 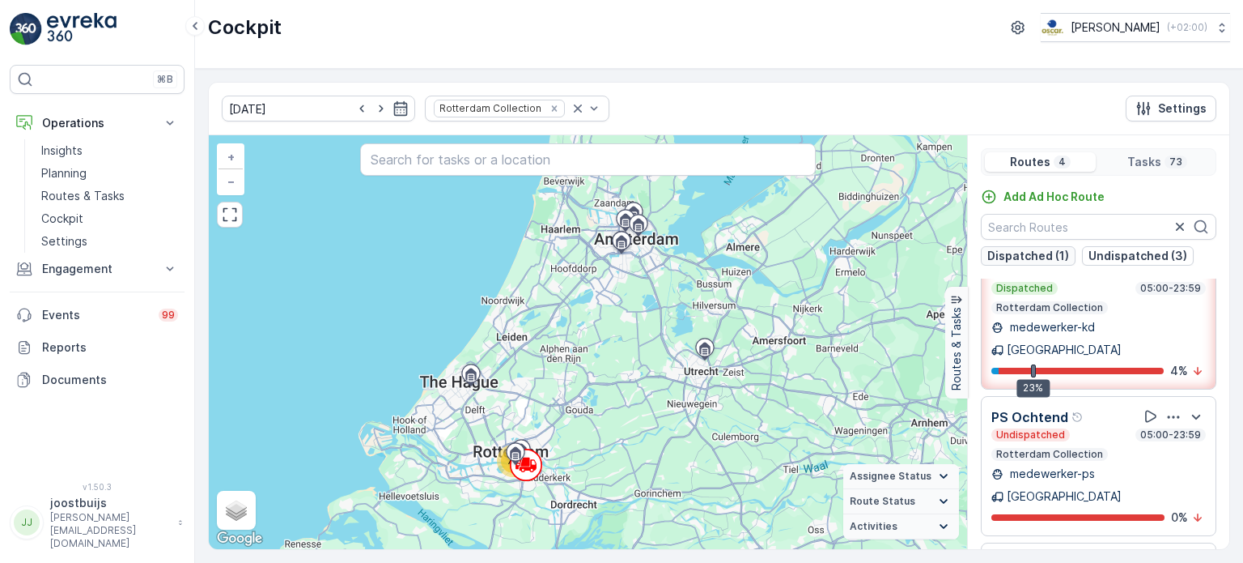 What do you see at coordinates (1051, 327) in the screenshot?
I see `p: medewerker-kd` at bounding box center [1051, 327].